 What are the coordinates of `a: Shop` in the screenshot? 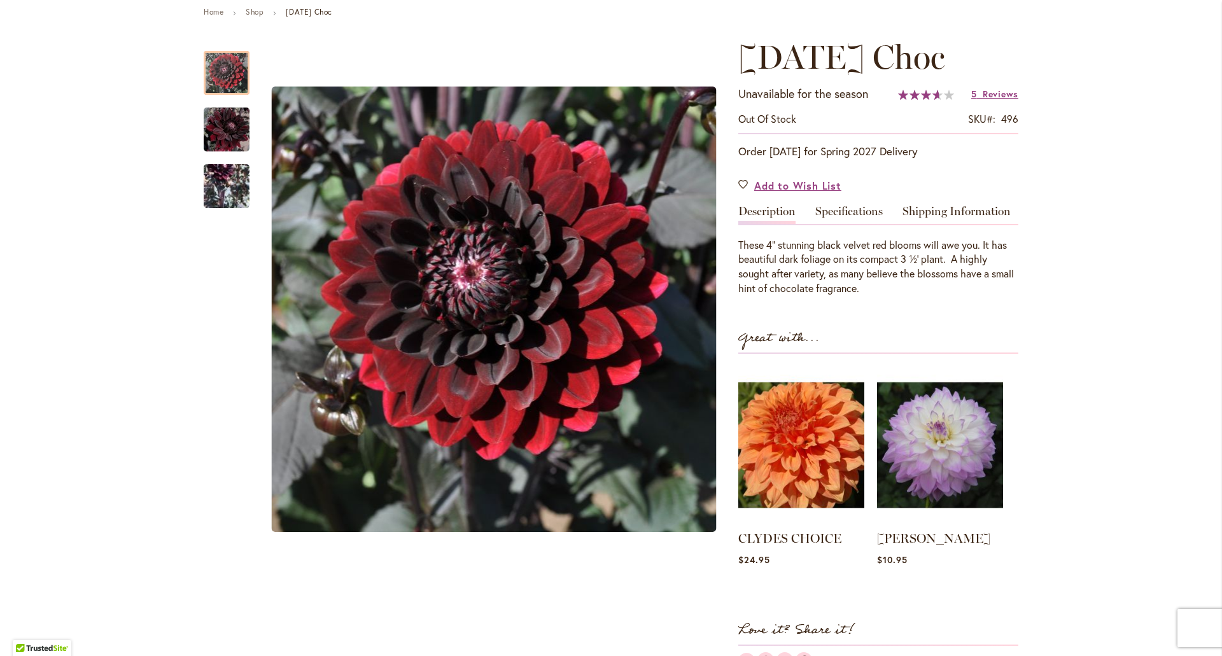 It's located at (254, 11).